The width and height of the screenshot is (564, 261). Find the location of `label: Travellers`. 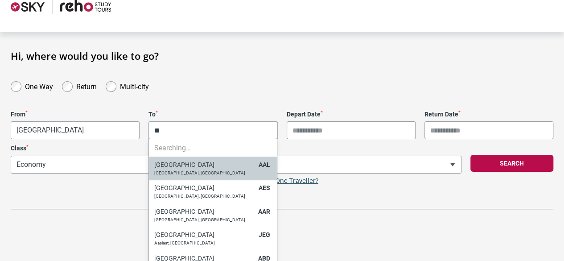

label: Travellers is located at coordinates (350, 148).